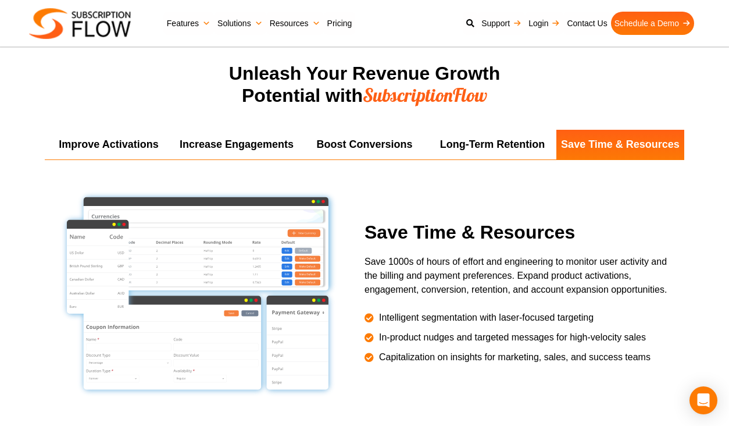  Describe the element at coordinates (425, 95) in the screenshot. I see `span: SubscriptionFlow` at that location.